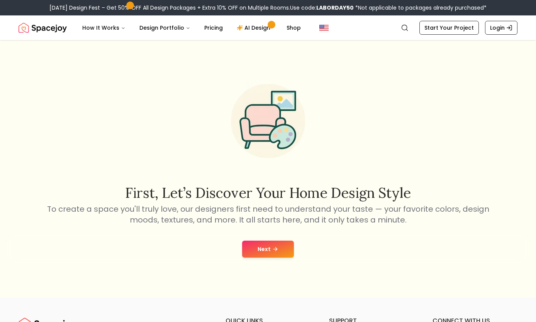 This screenshot has width=536, height=322. What do you see at coordinates (268, 193) in the screenshot?
I see `h2: First, let’s discover your home design style` at bounding box center [268, 193].